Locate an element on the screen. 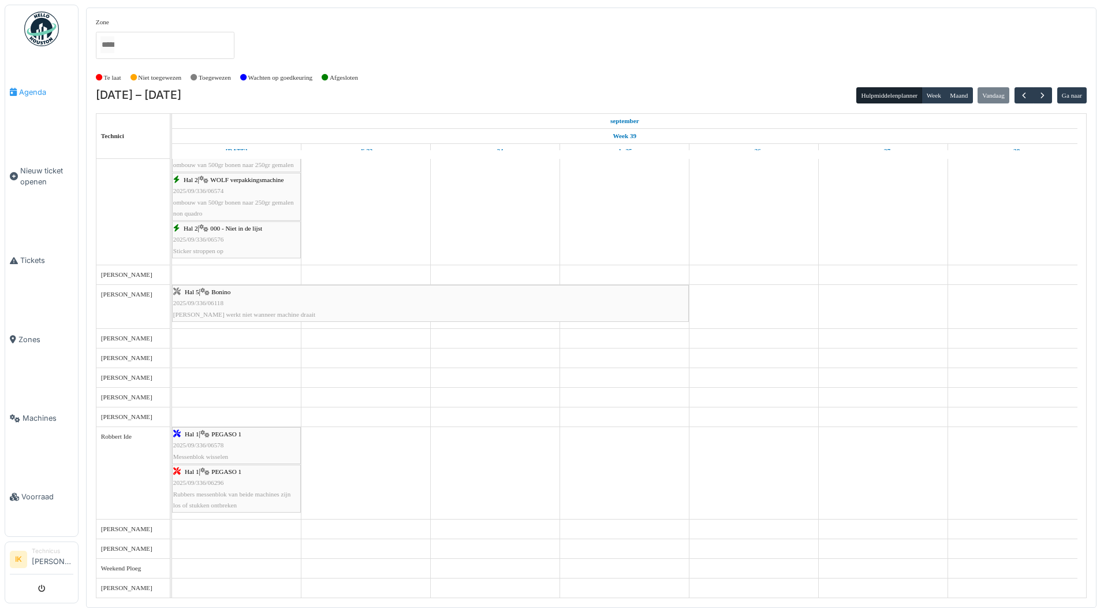  span: Agenda is located at coordinates (46, 92).